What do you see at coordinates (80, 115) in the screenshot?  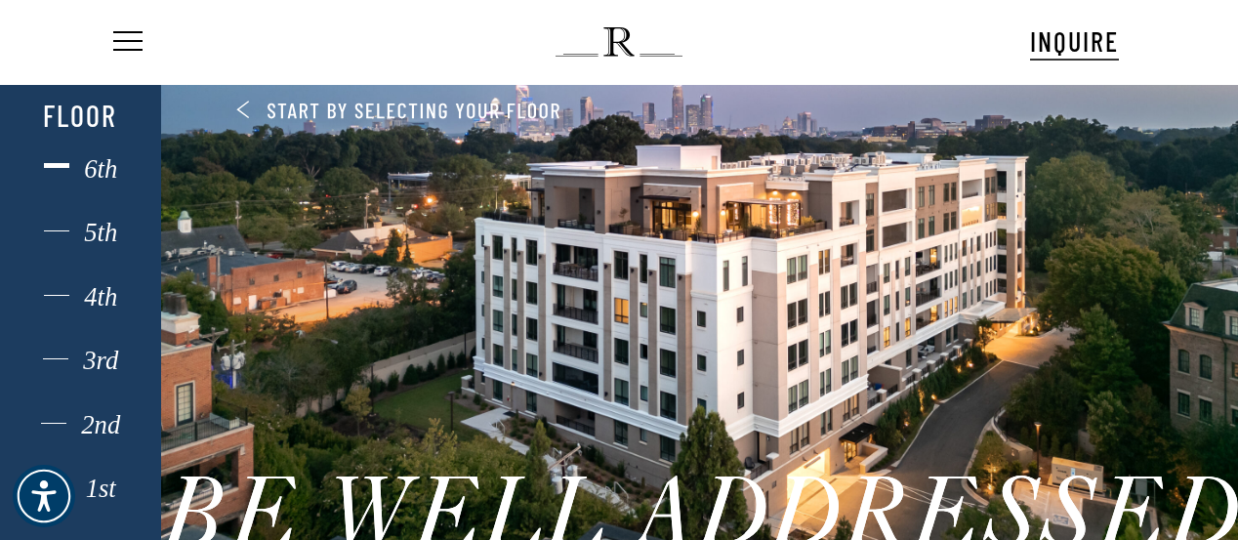 I see `div: Floor` at bounding box center [80, 115].